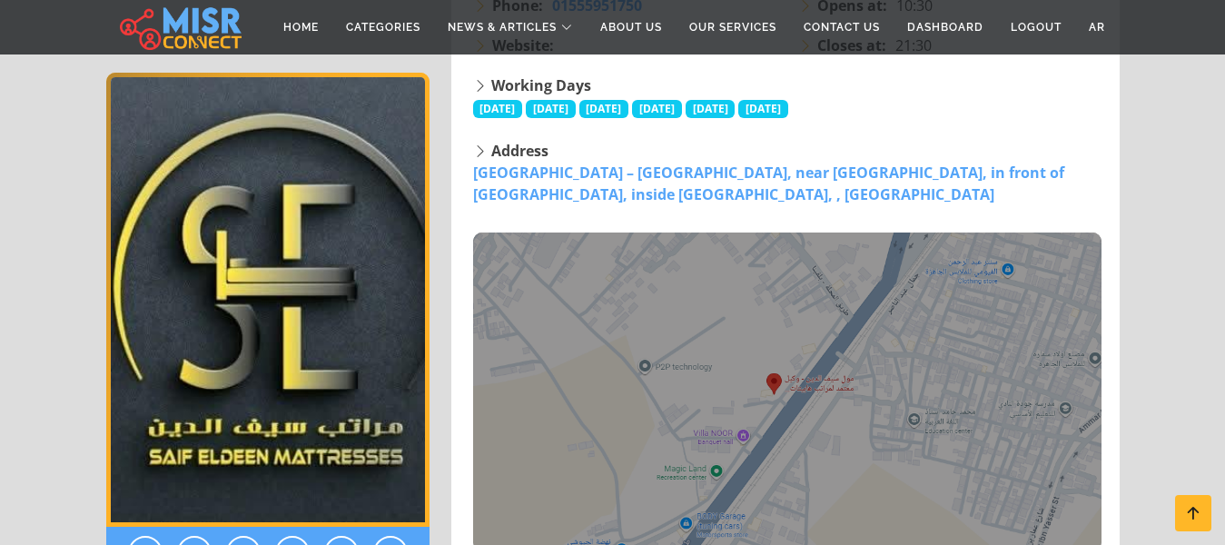 The image size is (1225, 545). What do you see at coordinates (1036, 27) in the screenshot?
I see `a: Logout` at bounding box center [1036, 27].